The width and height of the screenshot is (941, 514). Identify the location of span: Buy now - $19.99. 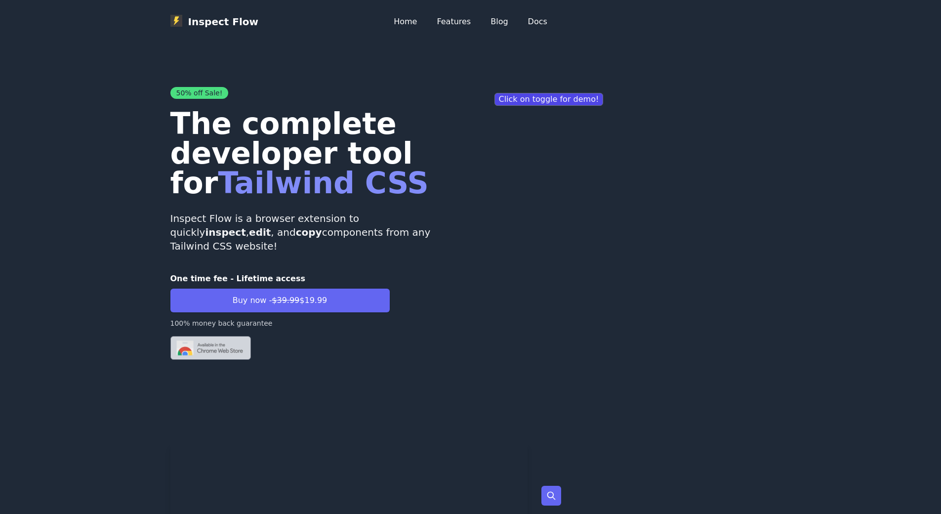
(280, 300).